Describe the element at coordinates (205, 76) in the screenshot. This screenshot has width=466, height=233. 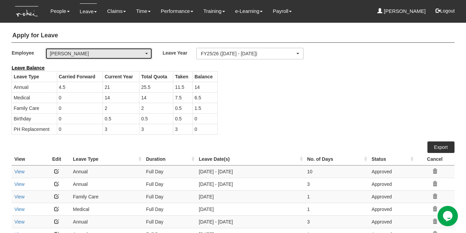
I see `th: Balance` at that location.